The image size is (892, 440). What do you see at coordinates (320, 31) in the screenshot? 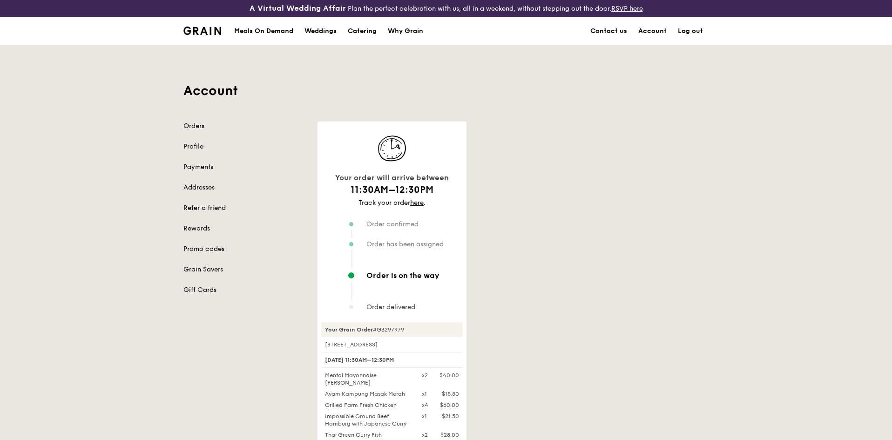
I see `a: Weddings` at bounding box center [320, 31].